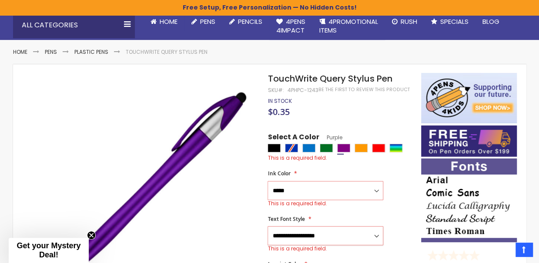 Image resolution: width=539 pixels, height=263 pixels. What do you see at coordinates (168, 21) in the screenshot?
I see `span: Home` at bounding box center [168, 21].